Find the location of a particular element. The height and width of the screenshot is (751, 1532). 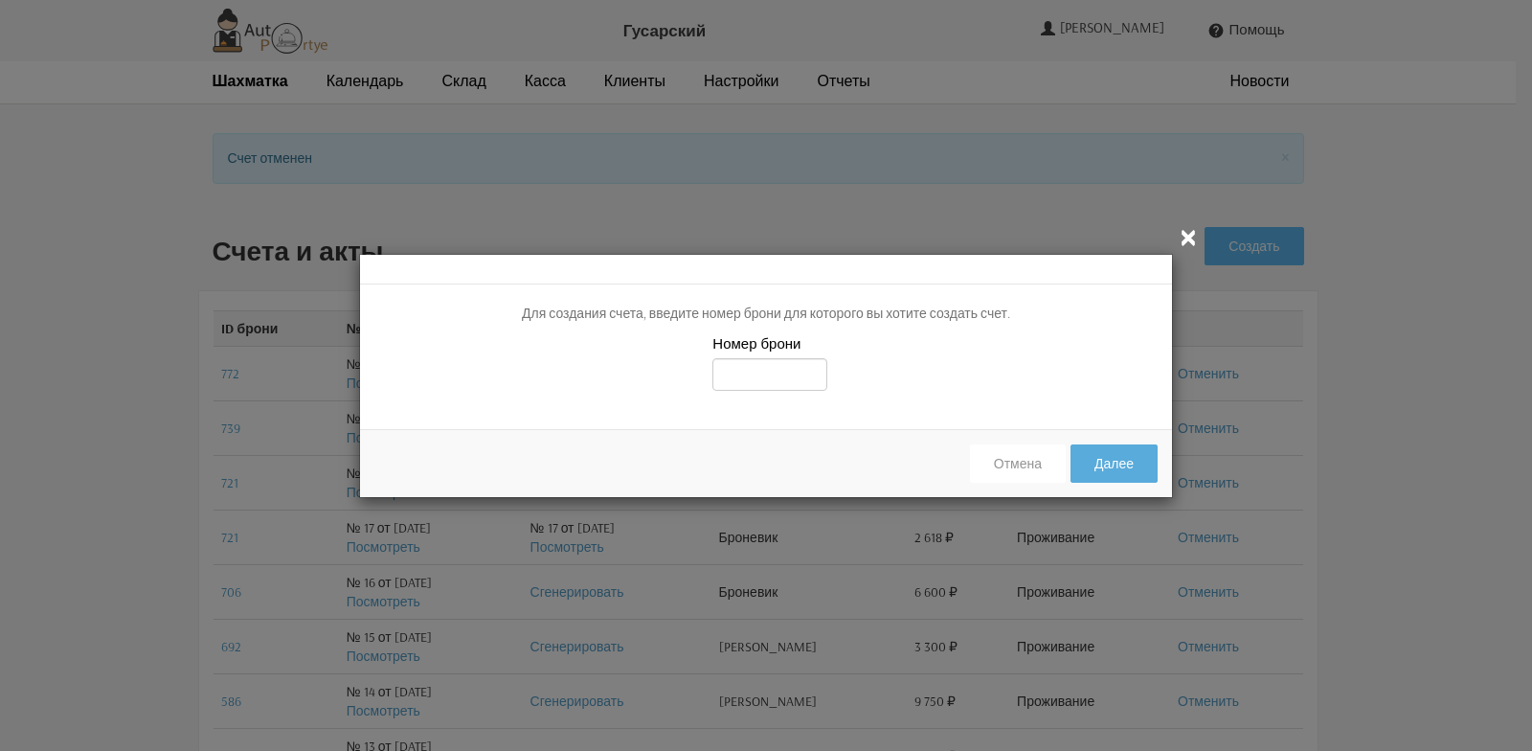

button: Отмена is located at coordinates (1018, 463).